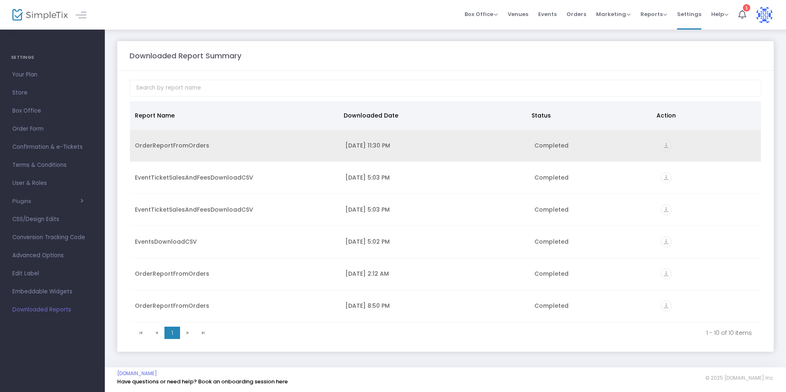  I want to click on span: Your Plan, so click(52, 75).